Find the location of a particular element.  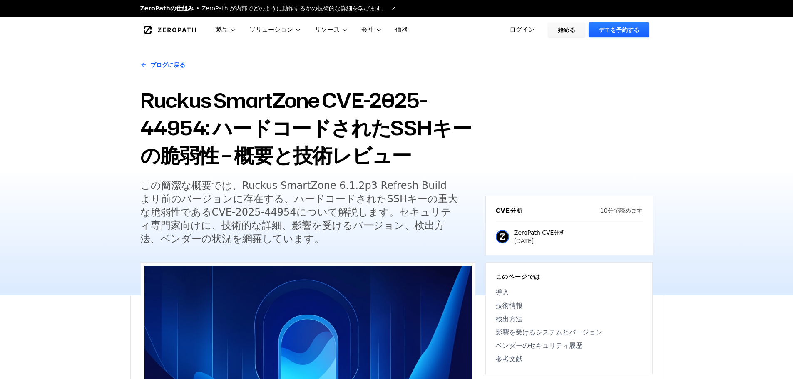

font: 製品 is located at coordinates (222, 30).